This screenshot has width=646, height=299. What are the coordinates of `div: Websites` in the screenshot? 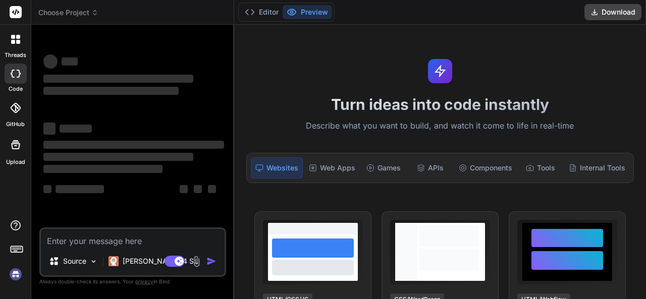 It's located at (276, 168).